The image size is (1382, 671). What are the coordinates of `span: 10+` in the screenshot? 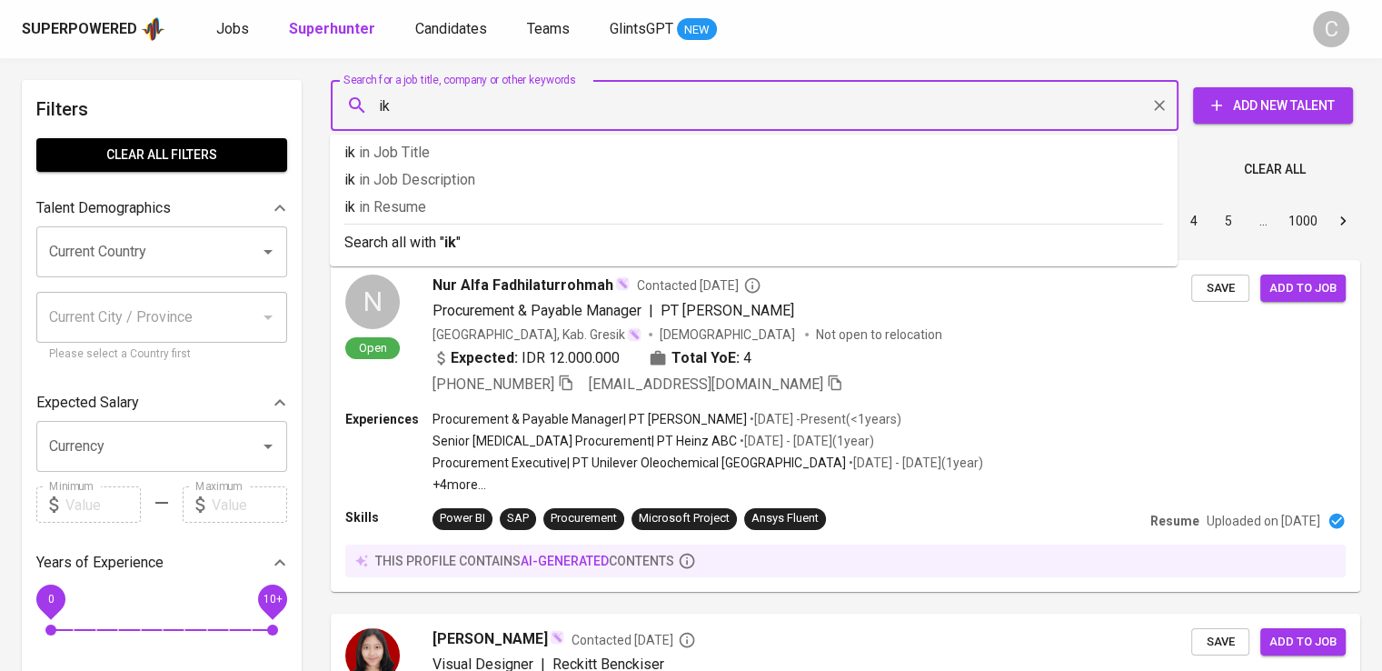 It's located at (272, 599).